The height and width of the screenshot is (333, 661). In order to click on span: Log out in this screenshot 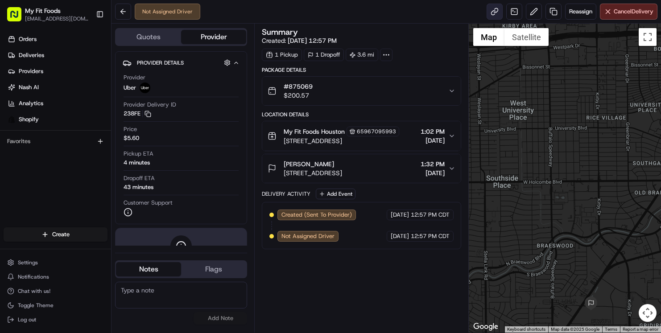, I will do `click(27, 320)`.